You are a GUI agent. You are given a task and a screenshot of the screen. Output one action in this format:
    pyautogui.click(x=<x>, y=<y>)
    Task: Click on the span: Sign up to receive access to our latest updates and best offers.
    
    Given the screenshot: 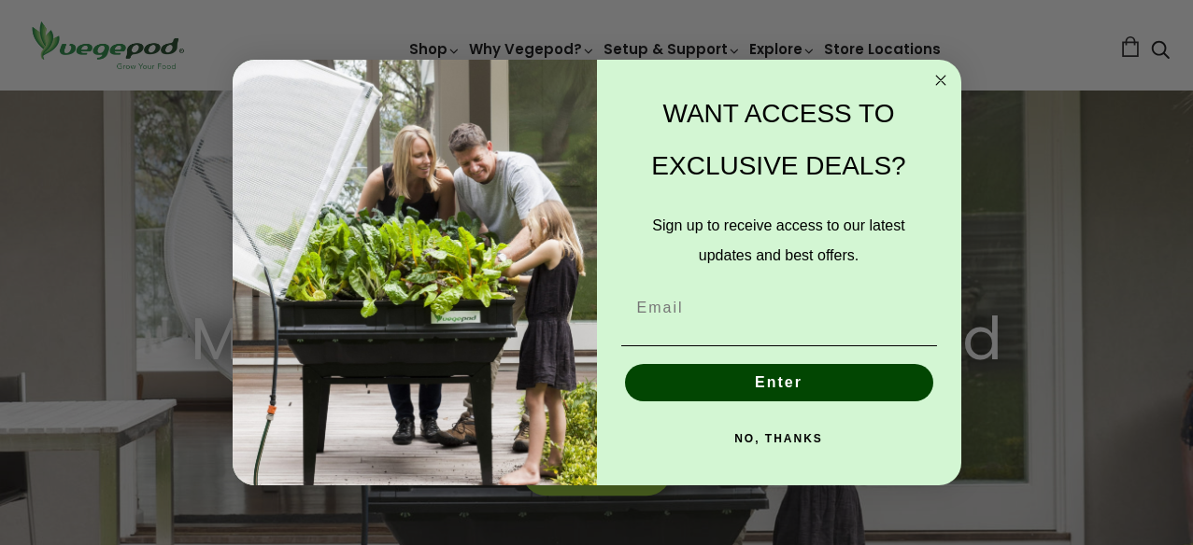 What is the action you would take?
    pyautogui.click(x=778, y=240)
    